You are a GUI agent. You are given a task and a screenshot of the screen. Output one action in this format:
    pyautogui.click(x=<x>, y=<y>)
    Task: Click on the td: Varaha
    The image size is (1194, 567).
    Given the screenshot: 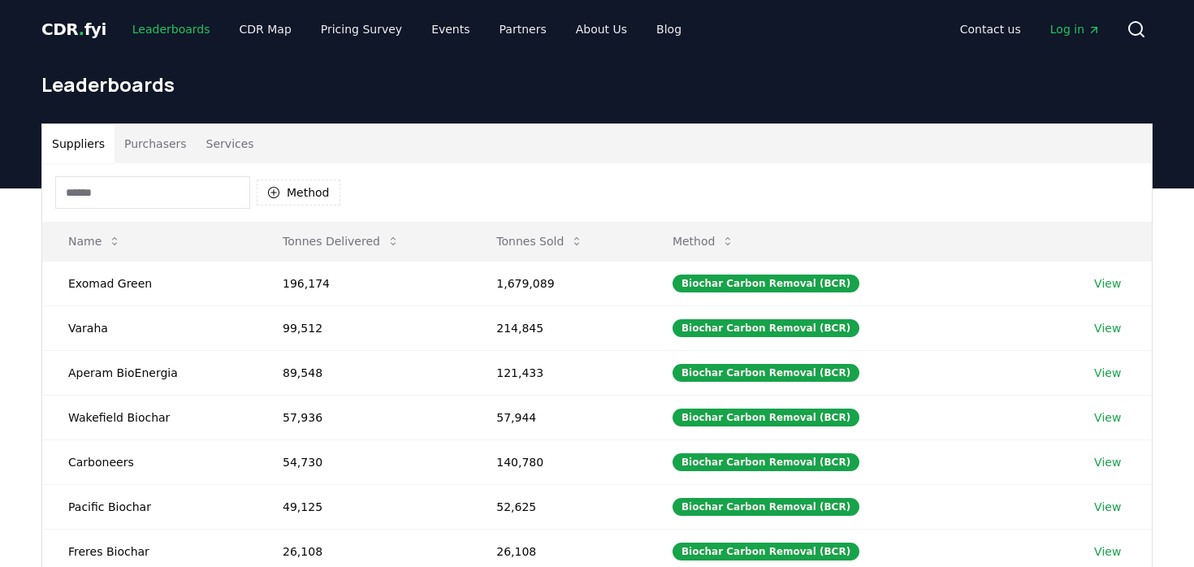 What is the action you would take?
    pyautogui.click(x=149, y=327)
    